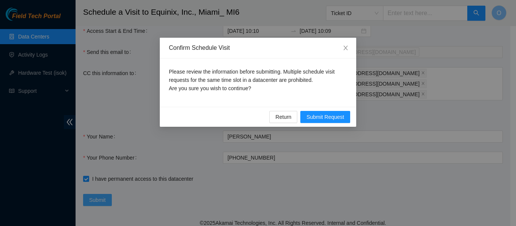 The width and height of the screenshot is (516, 226). I want to click on p: Please review the information before submitting. Multiple schedule visit requests for the same ti..., so click(258, 80).